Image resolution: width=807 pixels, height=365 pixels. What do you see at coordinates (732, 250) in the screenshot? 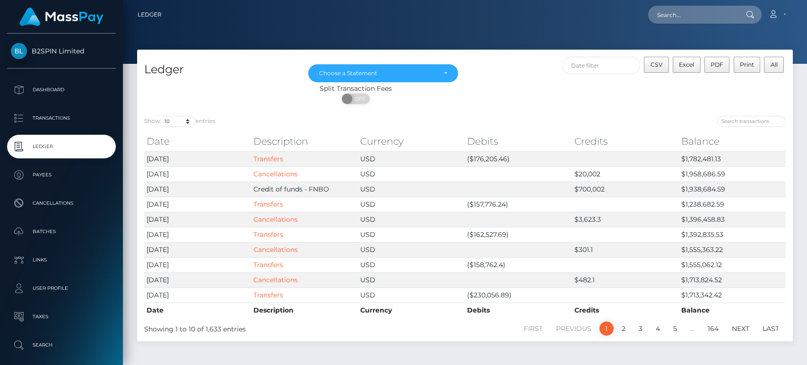
I see `td: $1,555,363.22` at bounding box center [732, 250].